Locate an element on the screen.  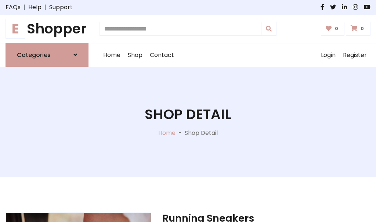
a: FAQs is located at coordinates (13, 7).